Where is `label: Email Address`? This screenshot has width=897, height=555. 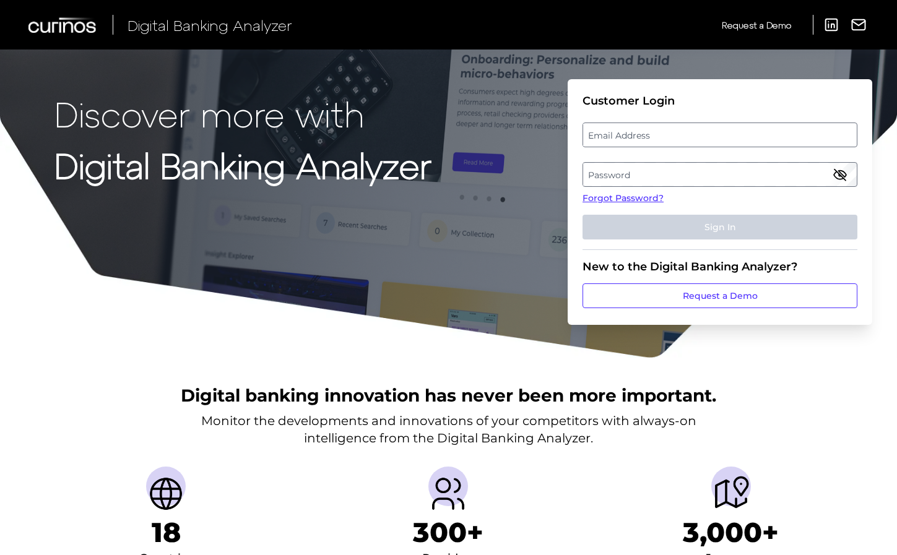
label: Email Address is located at coordinates (719, 135).